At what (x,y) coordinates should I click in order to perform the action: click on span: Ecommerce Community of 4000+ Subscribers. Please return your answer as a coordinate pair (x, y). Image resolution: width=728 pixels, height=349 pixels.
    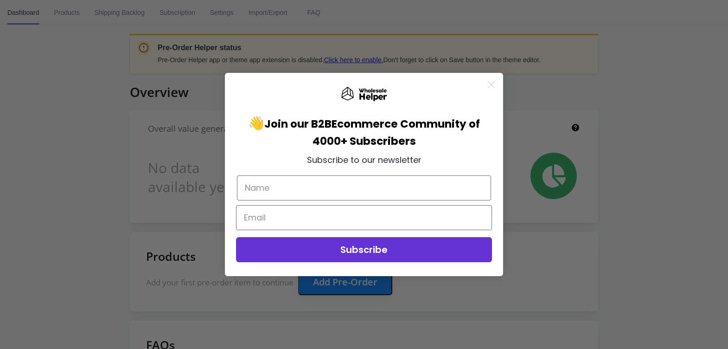
    Looking at the image, I should click on (396, 132).